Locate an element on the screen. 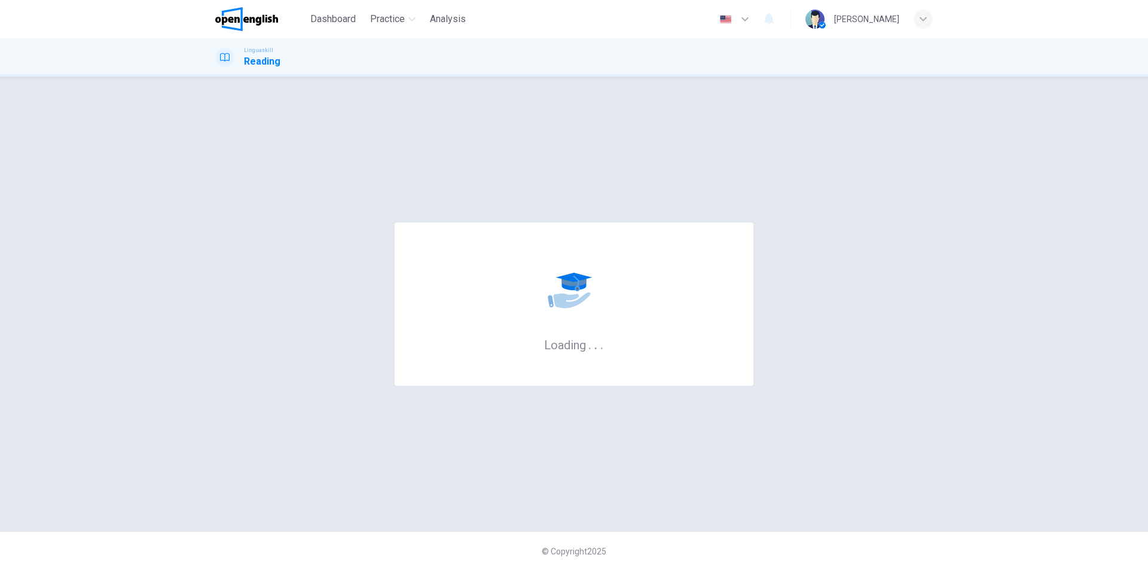 The height and width of the screenshot is (570, 1148). button: Analysis is located at coordinates (448, 19).